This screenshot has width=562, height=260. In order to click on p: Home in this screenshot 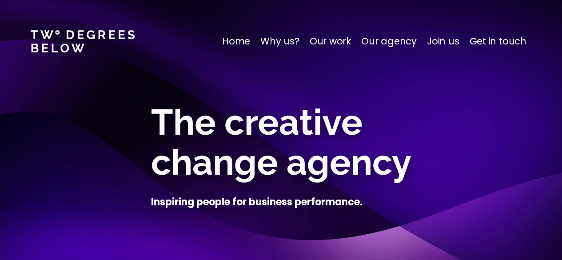, I will do `click(236, 41)`.